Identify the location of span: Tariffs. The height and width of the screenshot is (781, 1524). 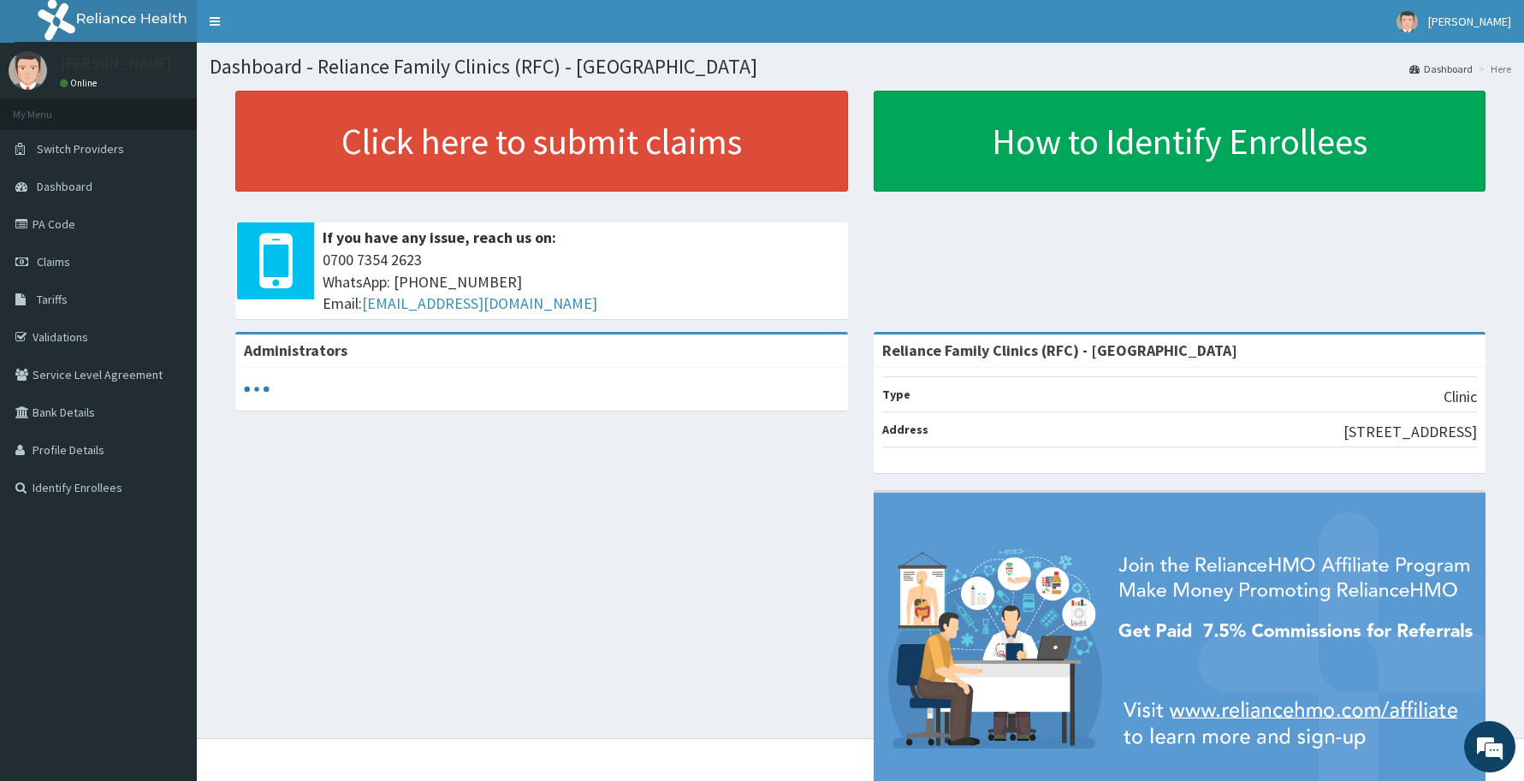
(52, 299).